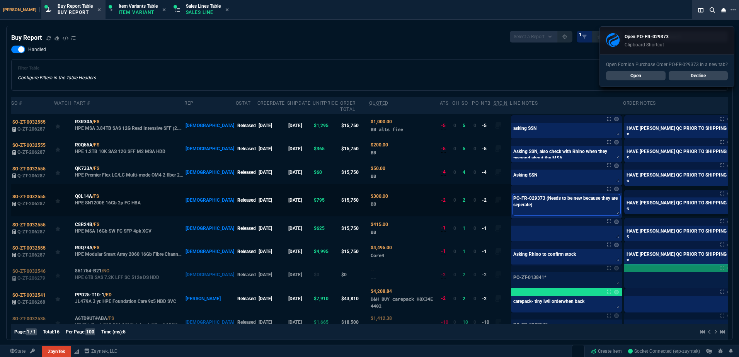  Describe the element at coordinates (37, 49) in the screenshot. I see `span: Handled` at that location.